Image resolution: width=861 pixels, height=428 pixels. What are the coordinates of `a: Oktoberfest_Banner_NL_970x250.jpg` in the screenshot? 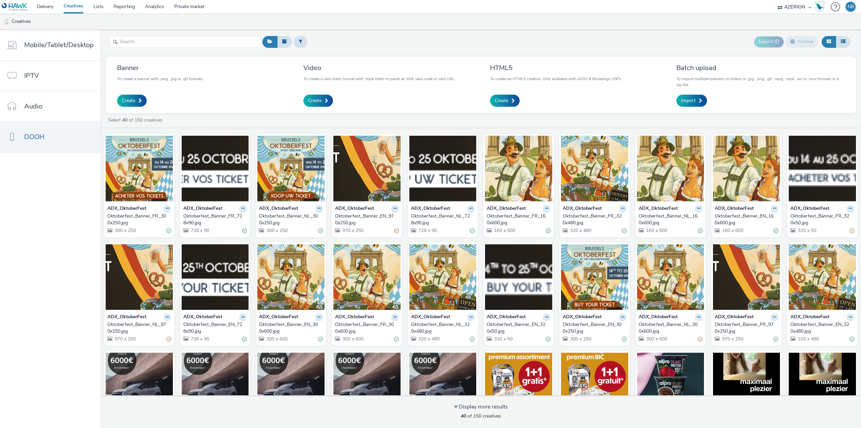 It's located at (139, 328).